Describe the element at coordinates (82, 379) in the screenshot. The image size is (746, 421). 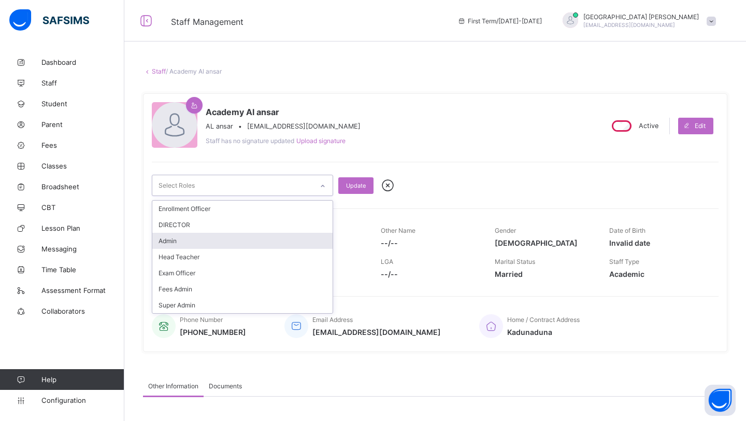
I see `span: Help` at that location.